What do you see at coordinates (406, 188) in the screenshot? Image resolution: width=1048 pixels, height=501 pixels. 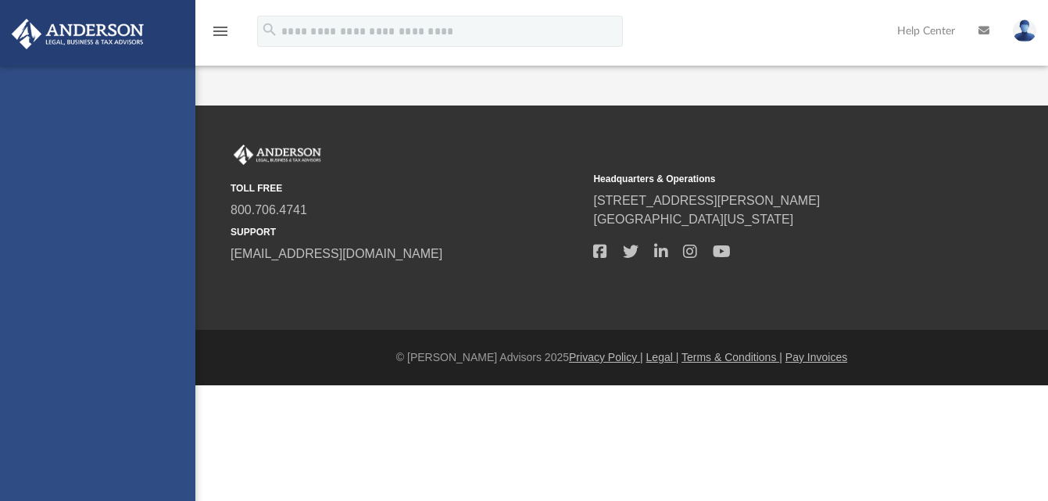 I see `small: TOLL FREE` at bounding box center [406, 188].